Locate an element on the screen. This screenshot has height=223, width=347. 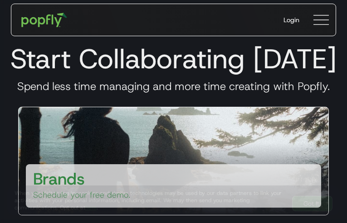
div: When you visit or log in, cookies and similar technologies may be used by our data partners to li... is located at coordinates (150, 201).